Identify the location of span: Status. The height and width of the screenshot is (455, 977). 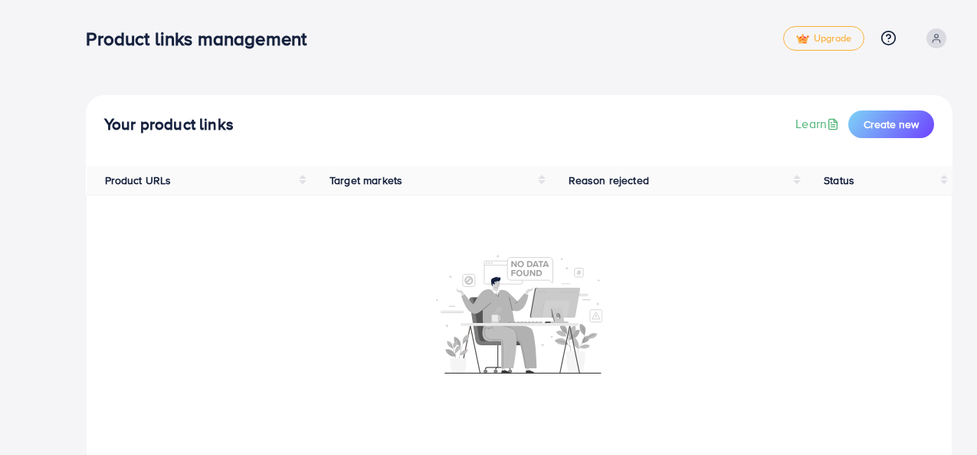
(839, 180).